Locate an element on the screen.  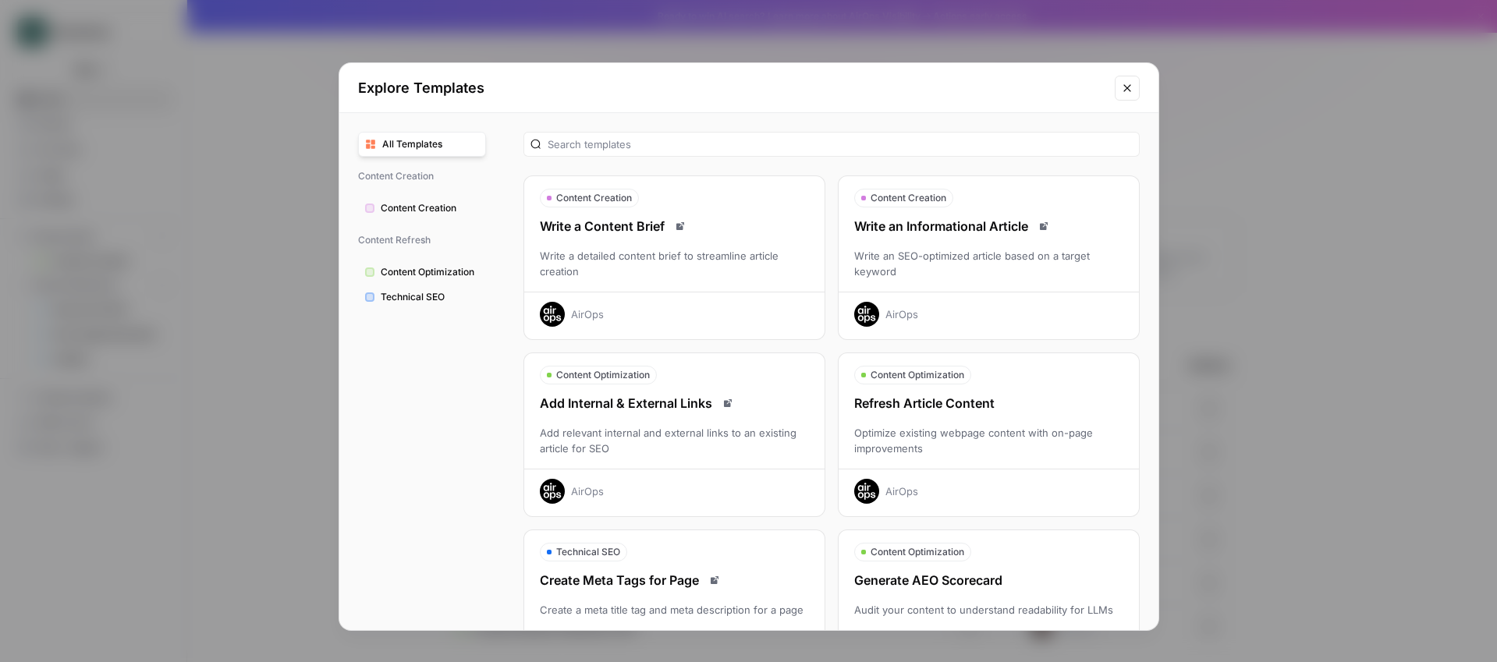
div: Generate AEO Scorecard is located at coordinates (988, 580).